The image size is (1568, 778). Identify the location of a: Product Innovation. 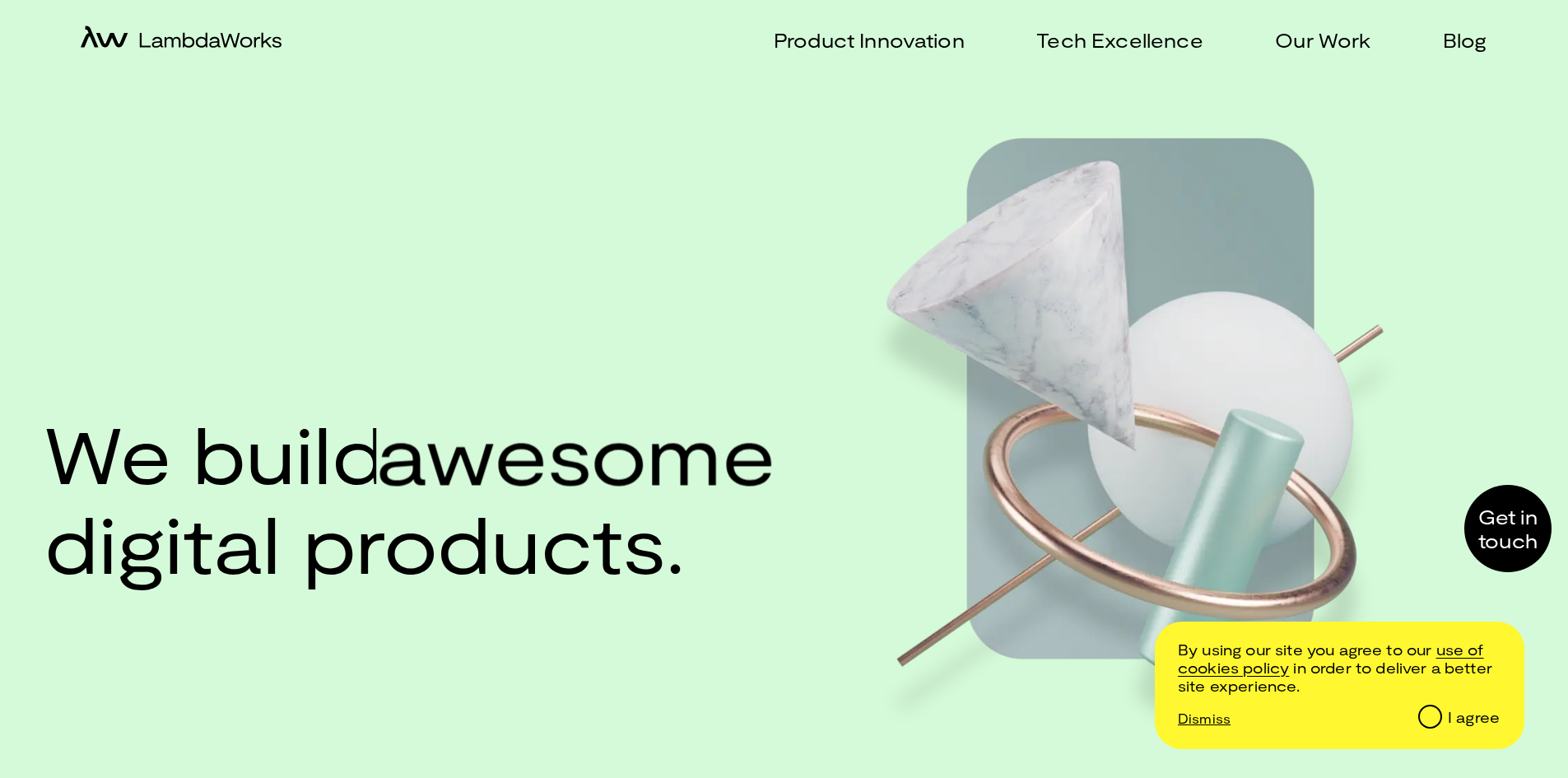
(859, 39).